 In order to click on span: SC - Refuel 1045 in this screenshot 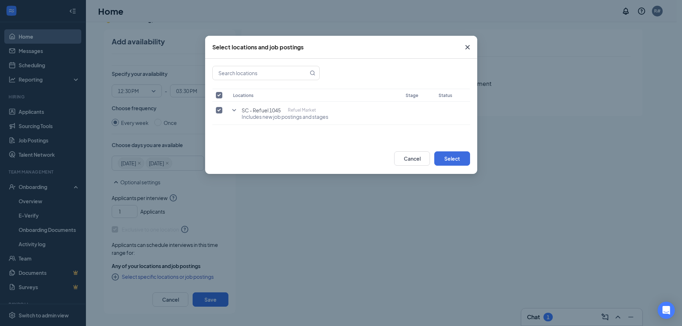, I will do `click(261, 110)`.